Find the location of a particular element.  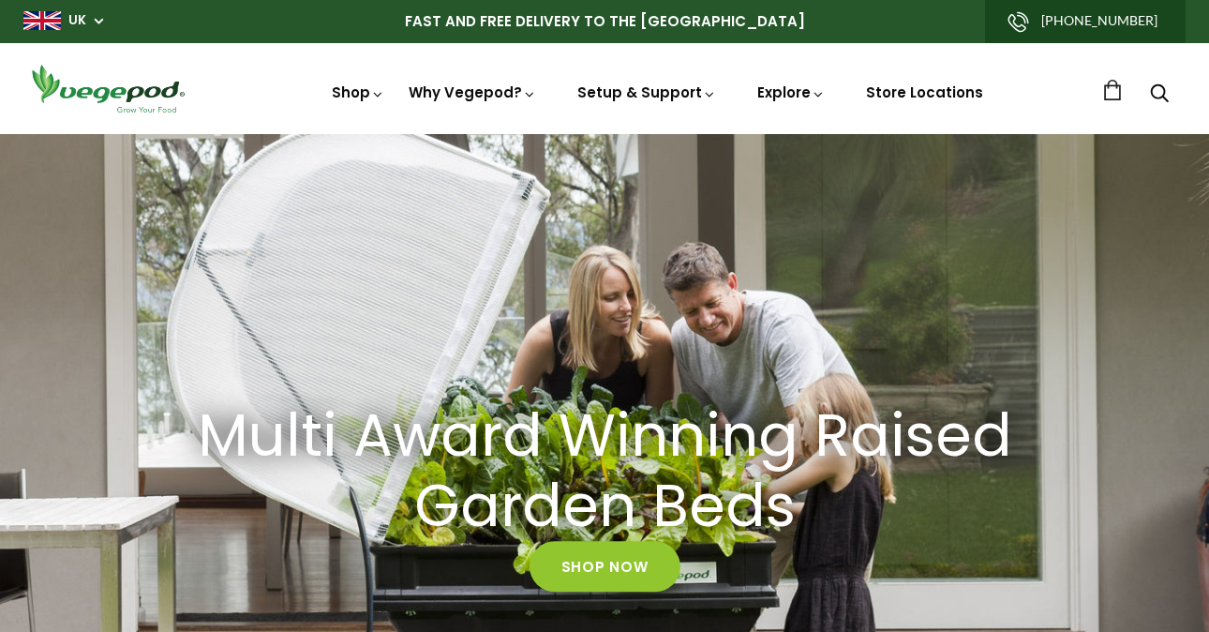

a: Setup & Support is located at coordinates (647, 92).